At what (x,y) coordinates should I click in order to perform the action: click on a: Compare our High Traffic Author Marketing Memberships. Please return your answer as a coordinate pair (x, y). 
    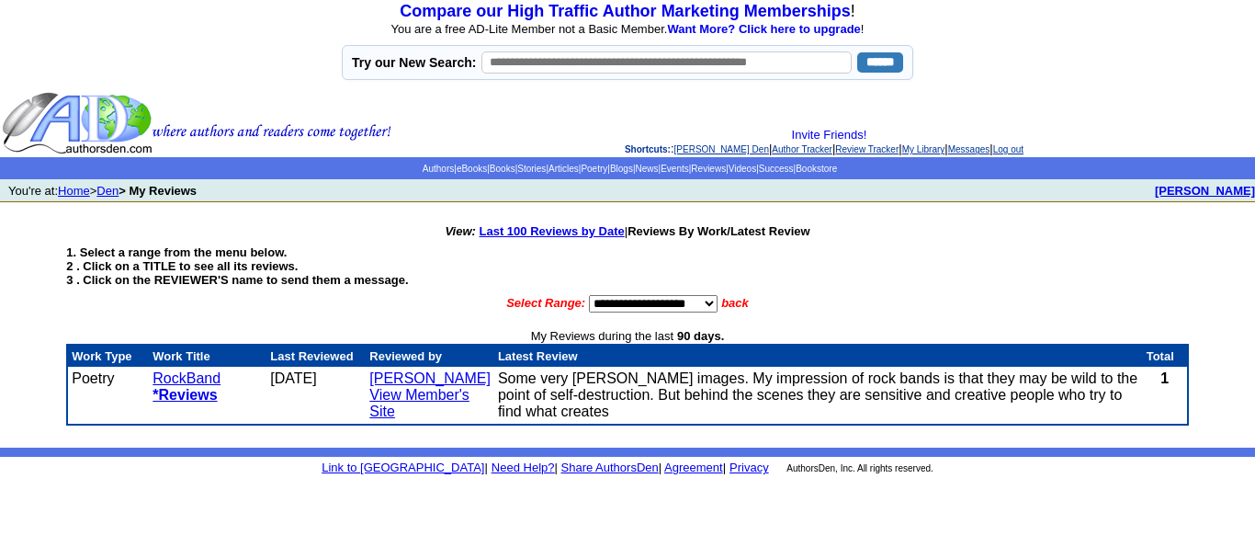
    Looking at the image, I should click on (625, 11).